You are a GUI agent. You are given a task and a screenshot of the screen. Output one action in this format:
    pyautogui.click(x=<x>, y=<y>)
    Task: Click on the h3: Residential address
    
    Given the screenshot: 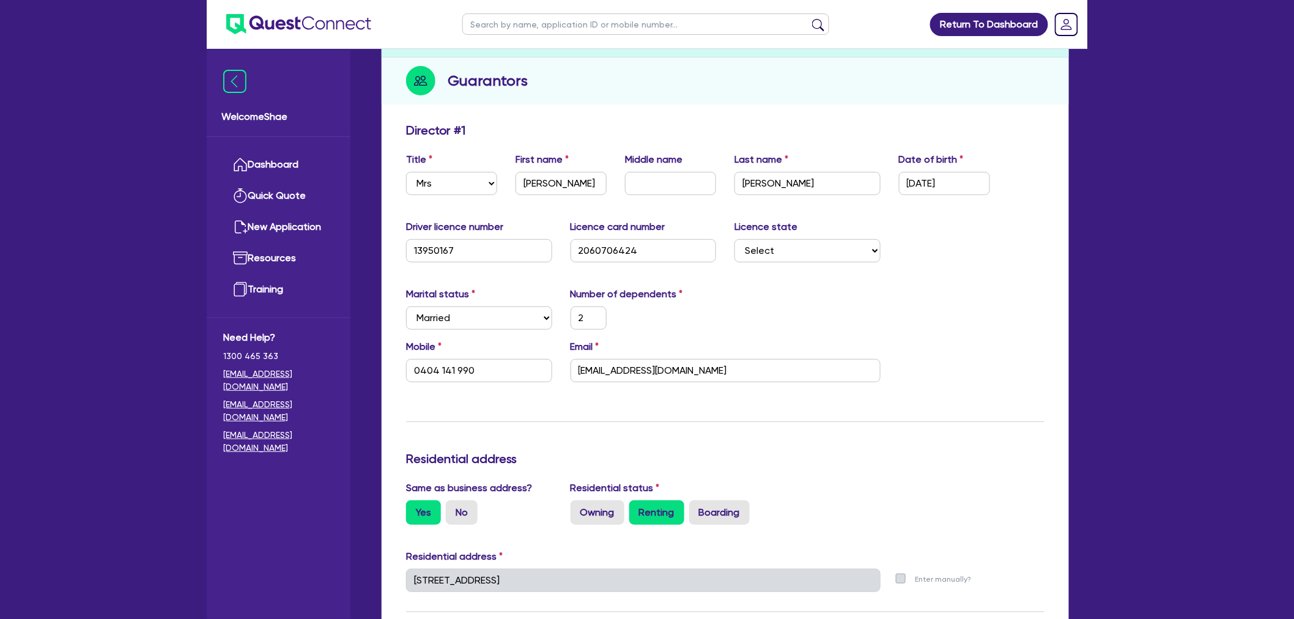 What is the action you would take?
    pyautogui.click(x=725, y=459)
    